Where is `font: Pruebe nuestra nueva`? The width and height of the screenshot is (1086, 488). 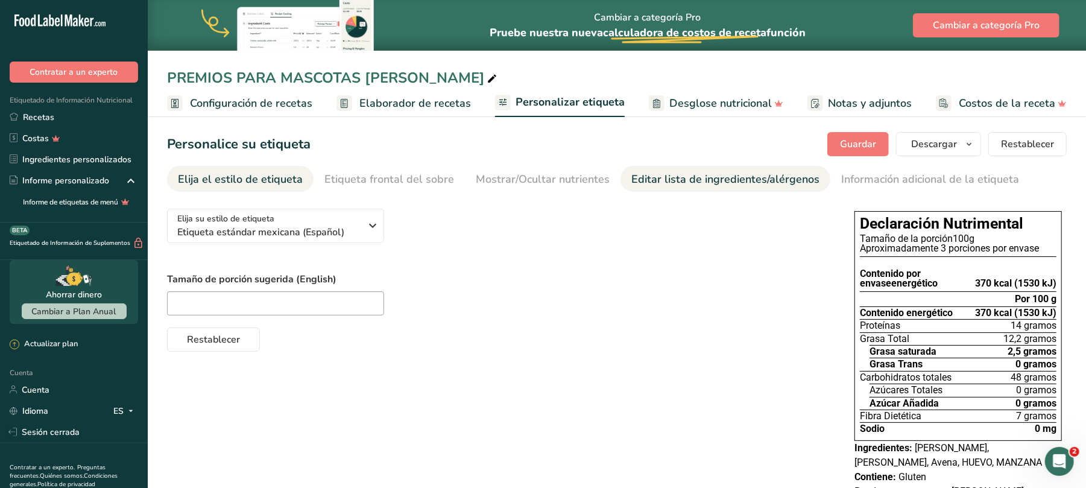 font: Pruebe nuestra nueva is located at coordinates (546, 33).